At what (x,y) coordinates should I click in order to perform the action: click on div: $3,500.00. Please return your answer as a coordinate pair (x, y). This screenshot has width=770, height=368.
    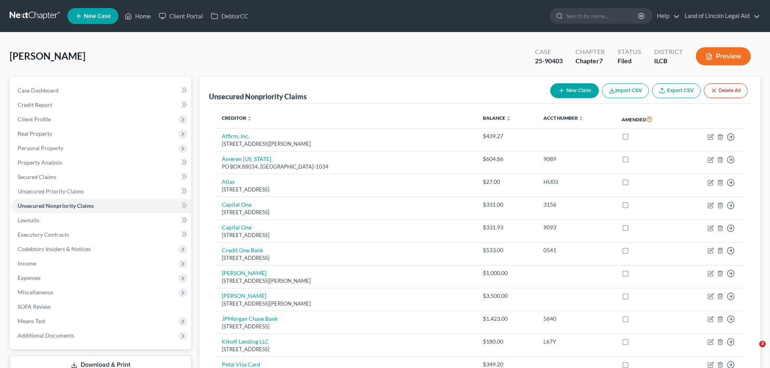
    Looking at the image, I should click on (506, 296).